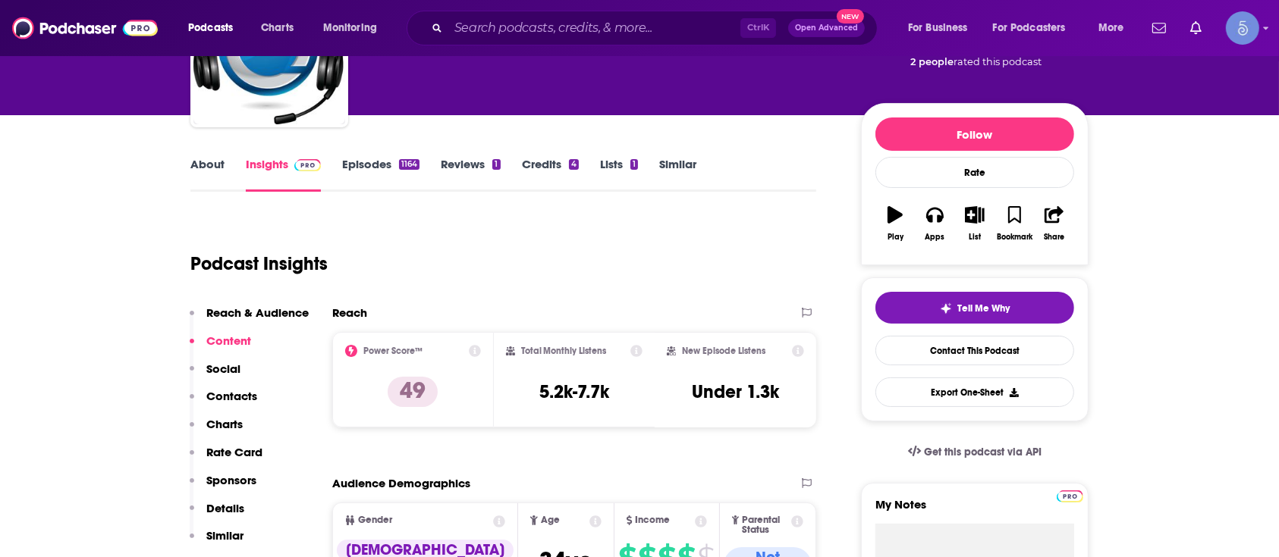  I want to click on span: For Podcasters, so click(1029, 28).